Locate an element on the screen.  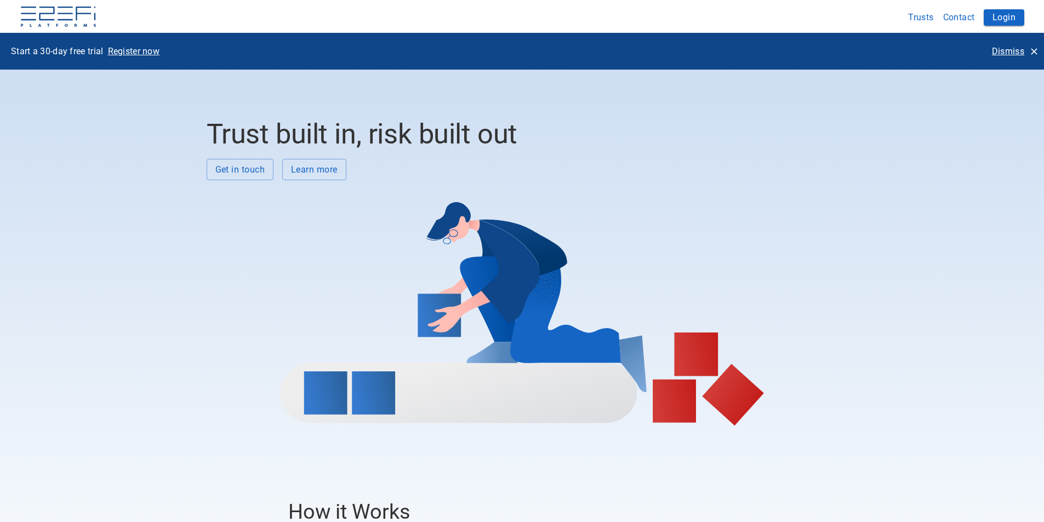
button: Dismiss is located at coordinates (1014, 51).